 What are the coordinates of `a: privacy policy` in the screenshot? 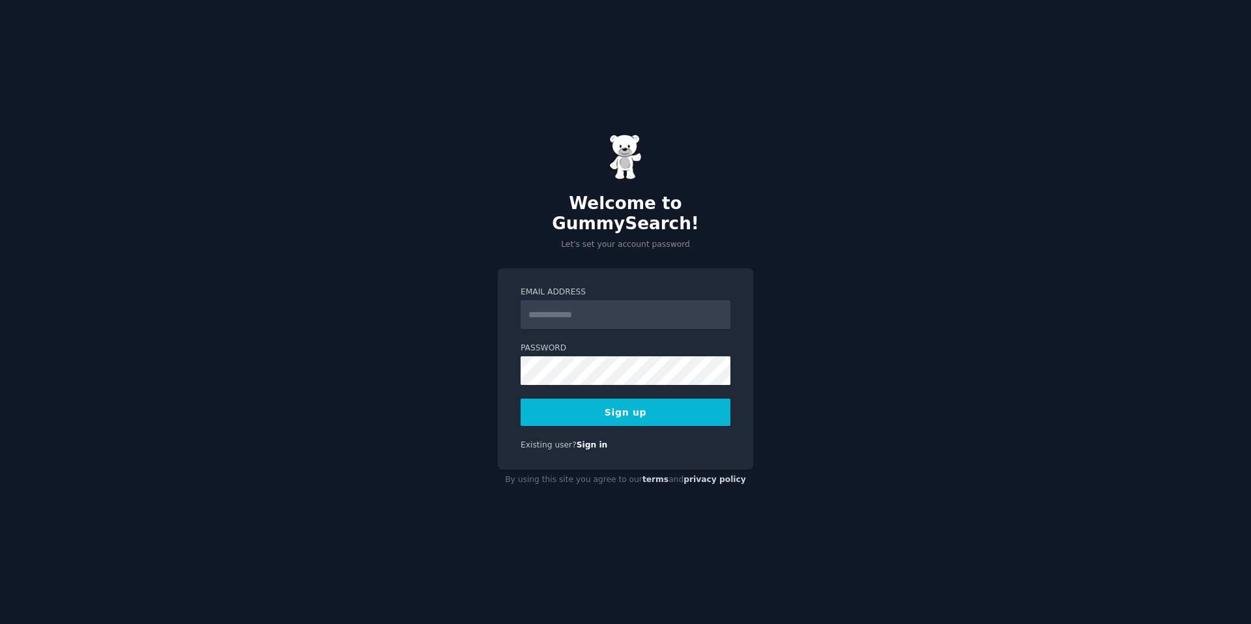 It's located at (715, 479).